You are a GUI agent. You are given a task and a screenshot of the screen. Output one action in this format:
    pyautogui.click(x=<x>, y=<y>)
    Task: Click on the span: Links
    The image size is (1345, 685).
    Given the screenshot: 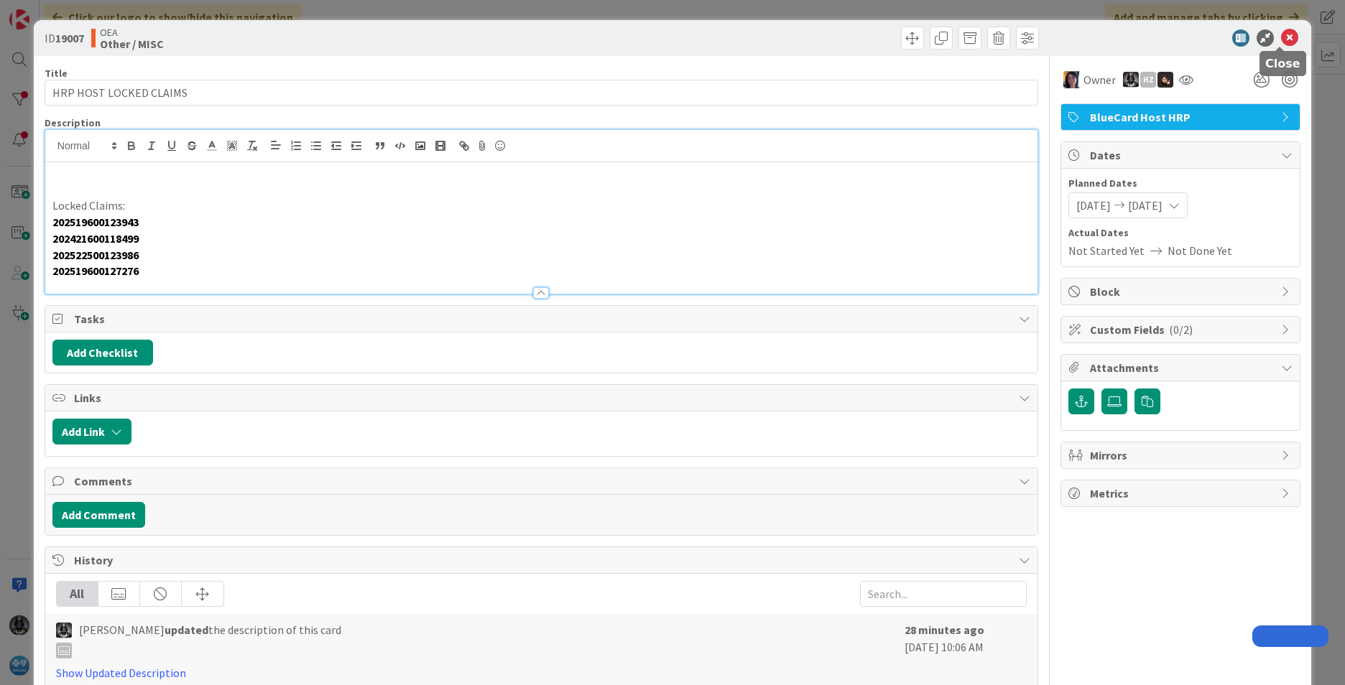 What is the action you would take?
    pyautogui.click(x=542, y=398)
    